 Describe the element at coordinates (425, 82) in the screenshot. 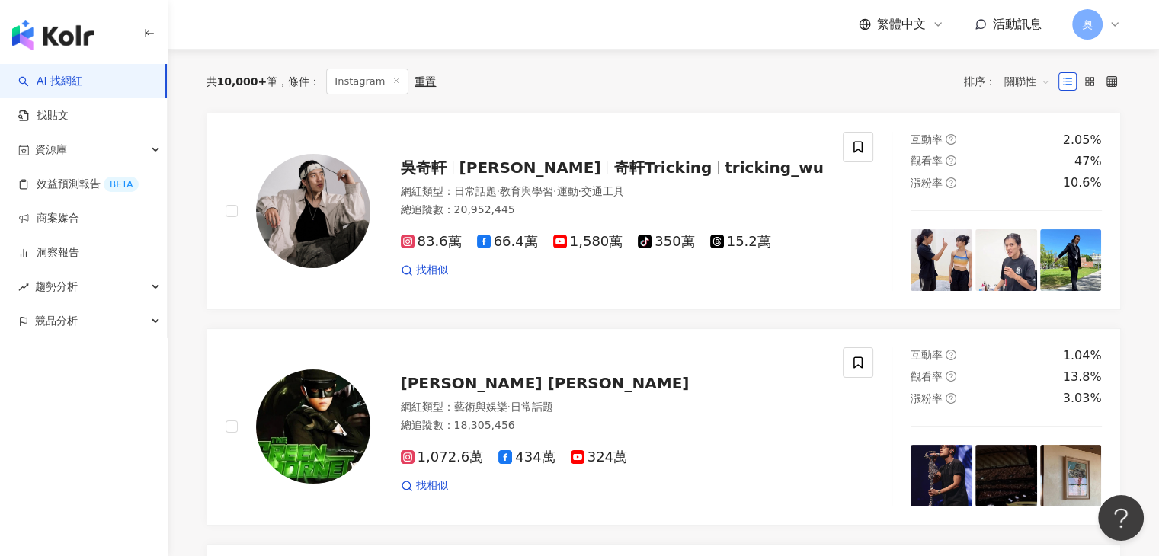

I see `div: 重置` at that location.